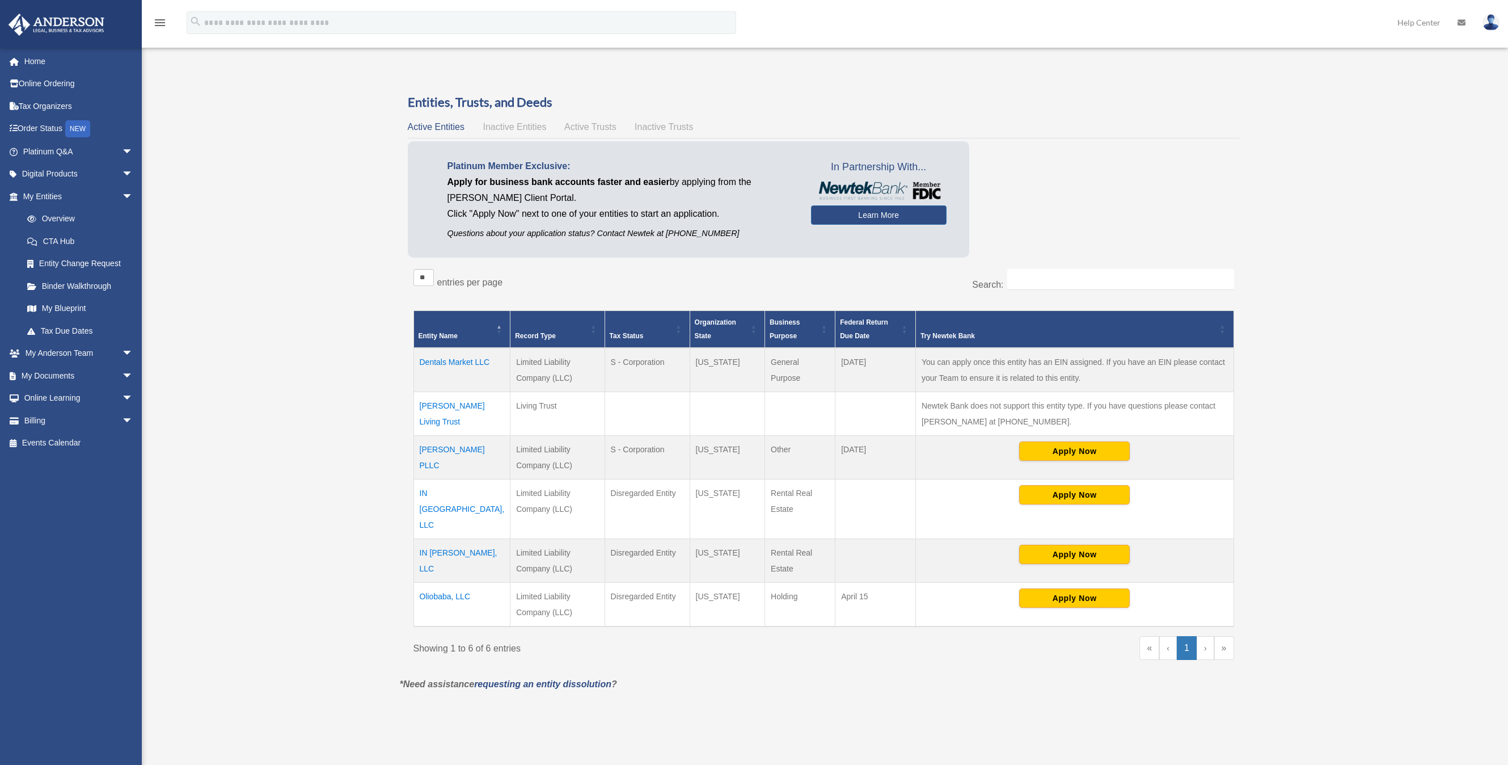 The height and width of the screenshot is (765, 1508). What do you see at coordinates (558, 330) in the screenshot?
I see `th: Record Type: Activate to sort` at bounding box center [558, 330].